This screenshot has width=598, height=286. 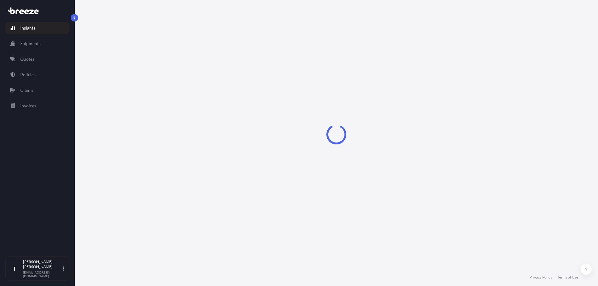 I want to click on a: Terms of Use, so click(x=568, y=278).